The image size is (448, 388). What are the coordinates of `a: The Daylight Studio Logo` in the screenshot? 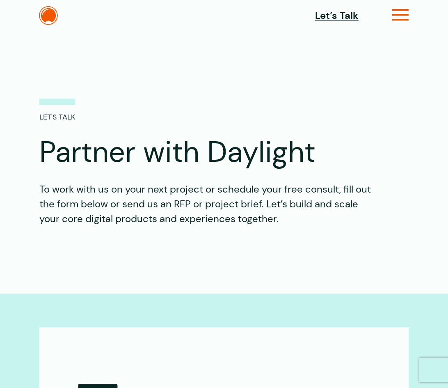 It's located at (48, 16).